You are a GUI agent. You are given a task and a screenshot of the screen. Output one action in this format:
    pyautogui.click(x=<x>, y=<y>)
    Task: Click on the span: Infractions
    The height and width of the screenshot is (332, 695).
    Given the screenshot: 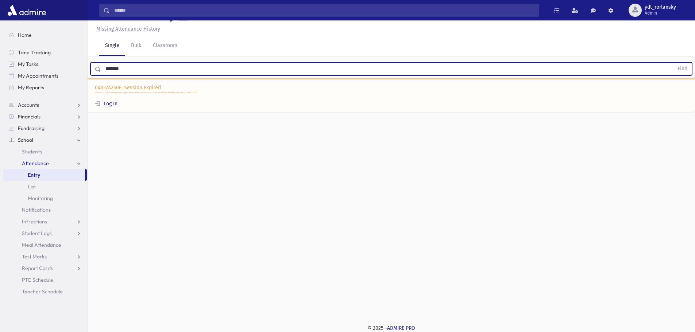 What is the action you would take?
    pyautogui.click(x=34, y=222)
    